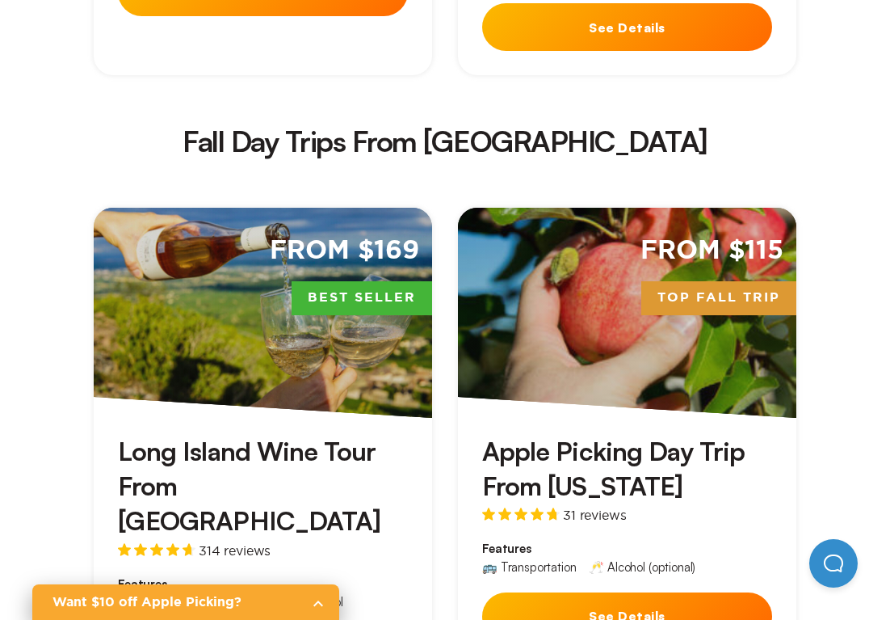 This screenshot has height=620, width=890. What do you see at coordinates (344, 250) in the screenshot?
I see `span: From $169` at bounding box center [344, 250].